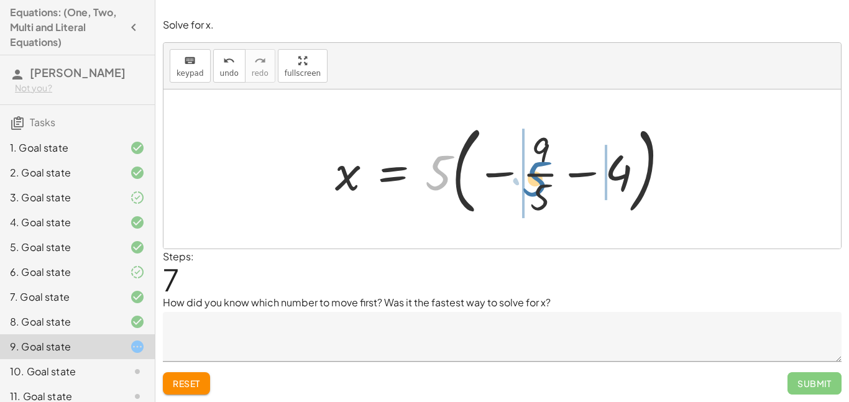 Image resolution: width=849 pixels, height=402 pixels. What do you see at coordinates (60, 148) in the screenshot?
I see `div: 1. Goal state` at bounding box center [60, 148].